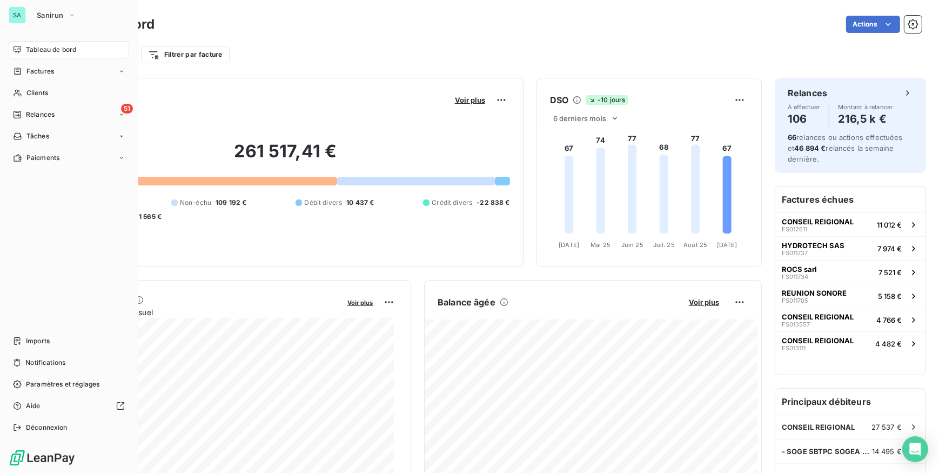 This screenshot has height=473, width=939. I want to click on span: - SOGE SBTPC SOGEA REUNION INFRASTRUCTURE, so click(827, 451).